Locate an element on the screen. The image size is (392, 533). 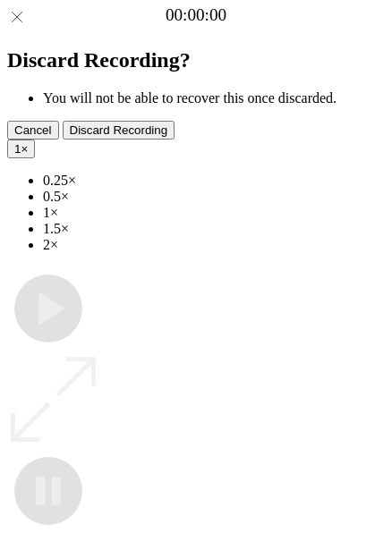
button: Cancel is located at coordinates (33, 130).